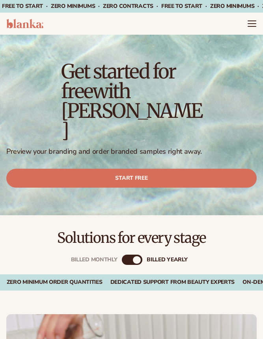 The image size is (263, 339). I want to click on a: Start free, so click(131, 179).